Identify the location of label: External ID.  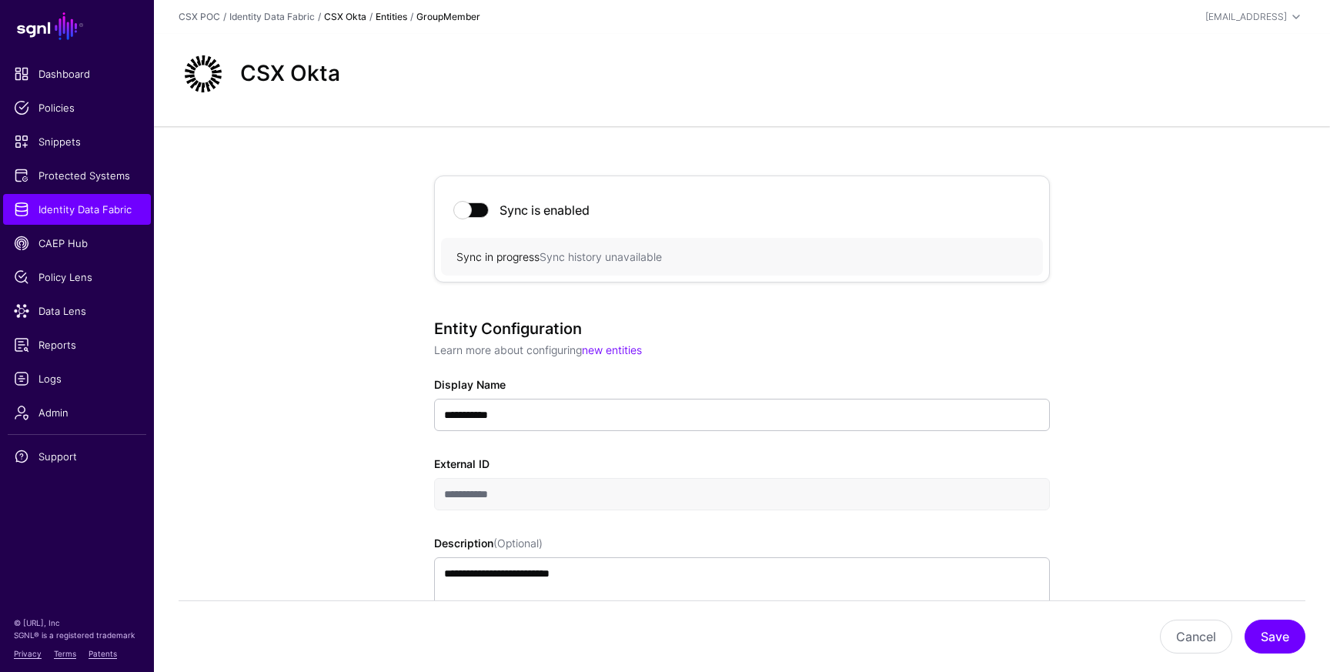
(462, 463).